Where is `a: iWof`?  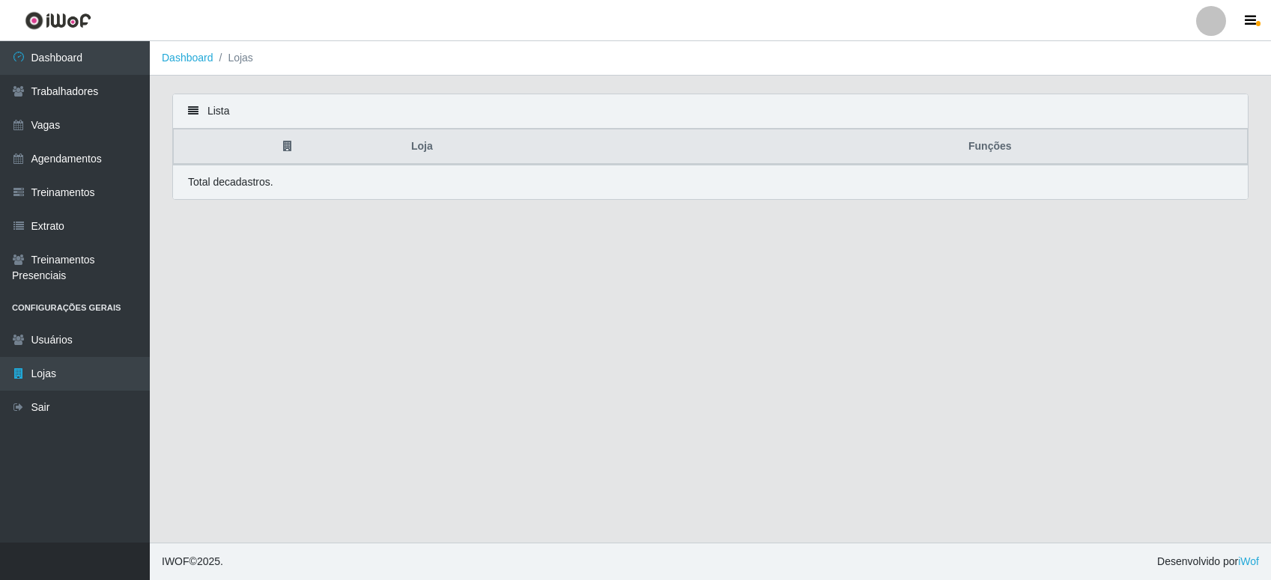
a: iWof is located at coordinates (1249, 562).